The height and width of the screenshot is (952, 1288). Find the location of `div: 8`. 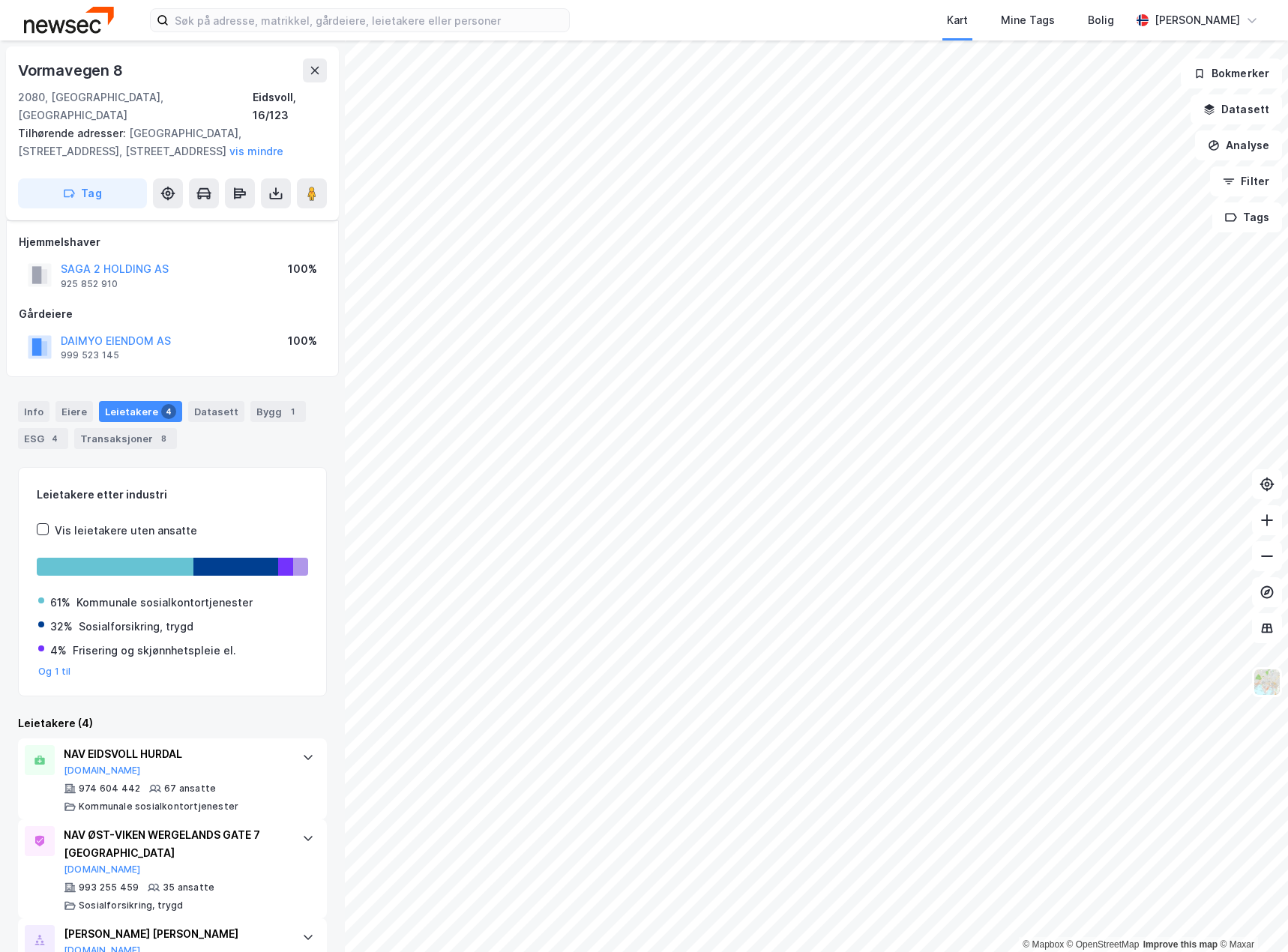

div: 8 is located at coordinates (164, 439).